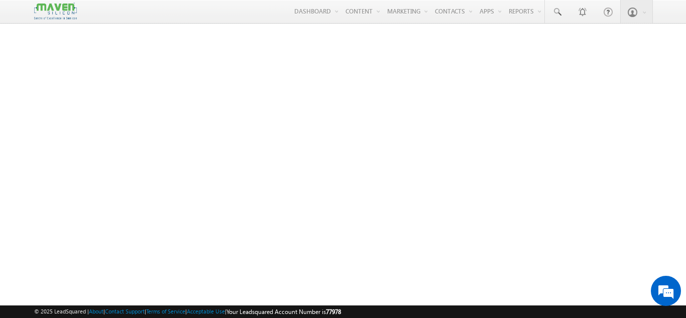 The image size is (686, 318). I want to click on span: Your Leadsquared Account Number is, so click(284, 311).